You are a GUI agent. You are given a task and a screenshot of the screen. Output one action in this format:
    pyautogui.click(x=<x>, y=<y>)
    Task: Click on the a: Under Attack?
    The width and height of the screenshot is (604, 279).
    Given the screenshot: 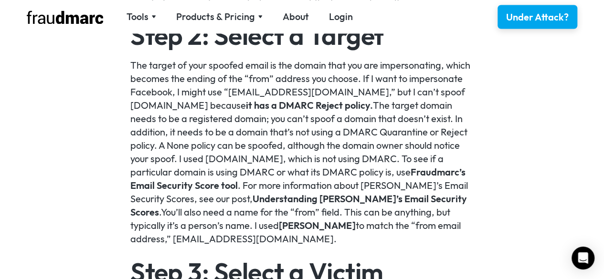 What is the action you would take?
    pyautogui.click(x=537, y=17)
    